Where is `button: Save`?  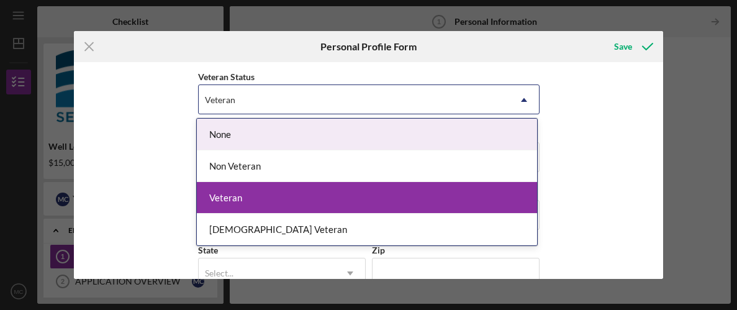 button: Save is located at coordinates (632, 47).